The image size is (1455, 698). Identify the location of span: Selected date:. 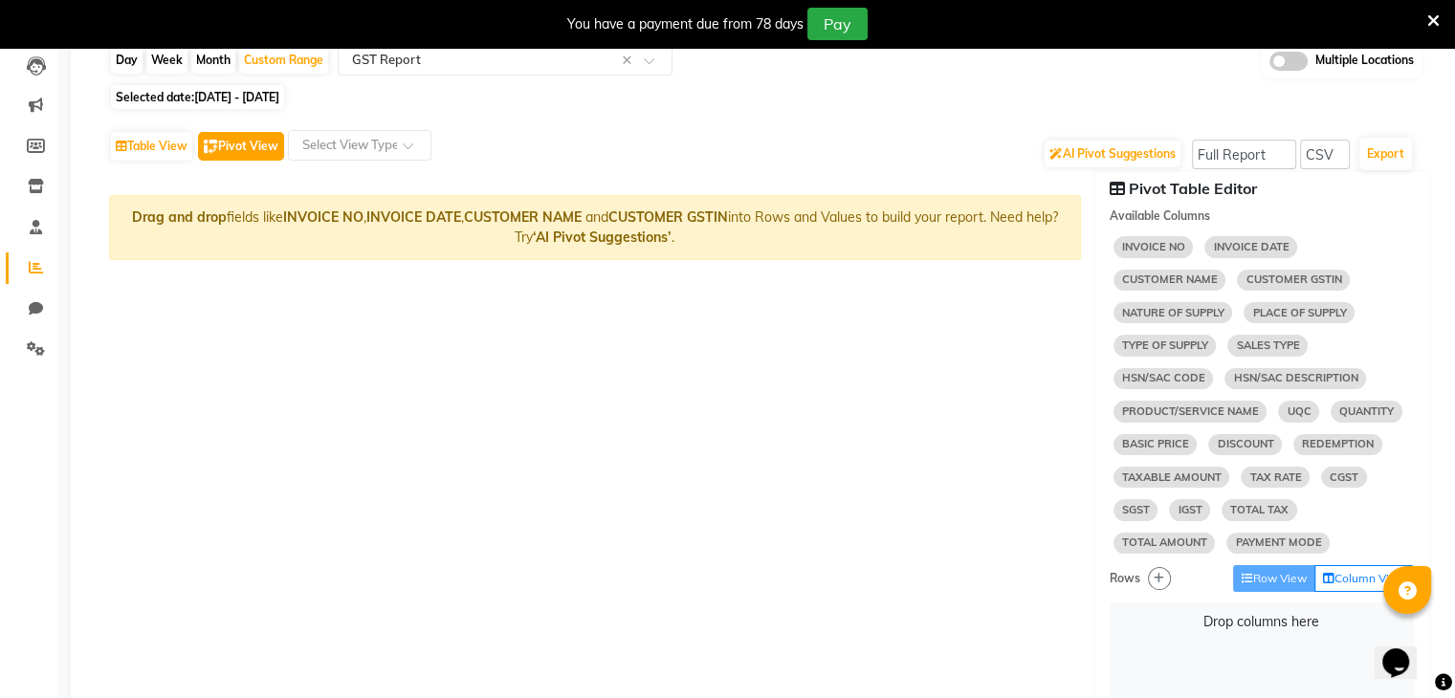
(197, 97).